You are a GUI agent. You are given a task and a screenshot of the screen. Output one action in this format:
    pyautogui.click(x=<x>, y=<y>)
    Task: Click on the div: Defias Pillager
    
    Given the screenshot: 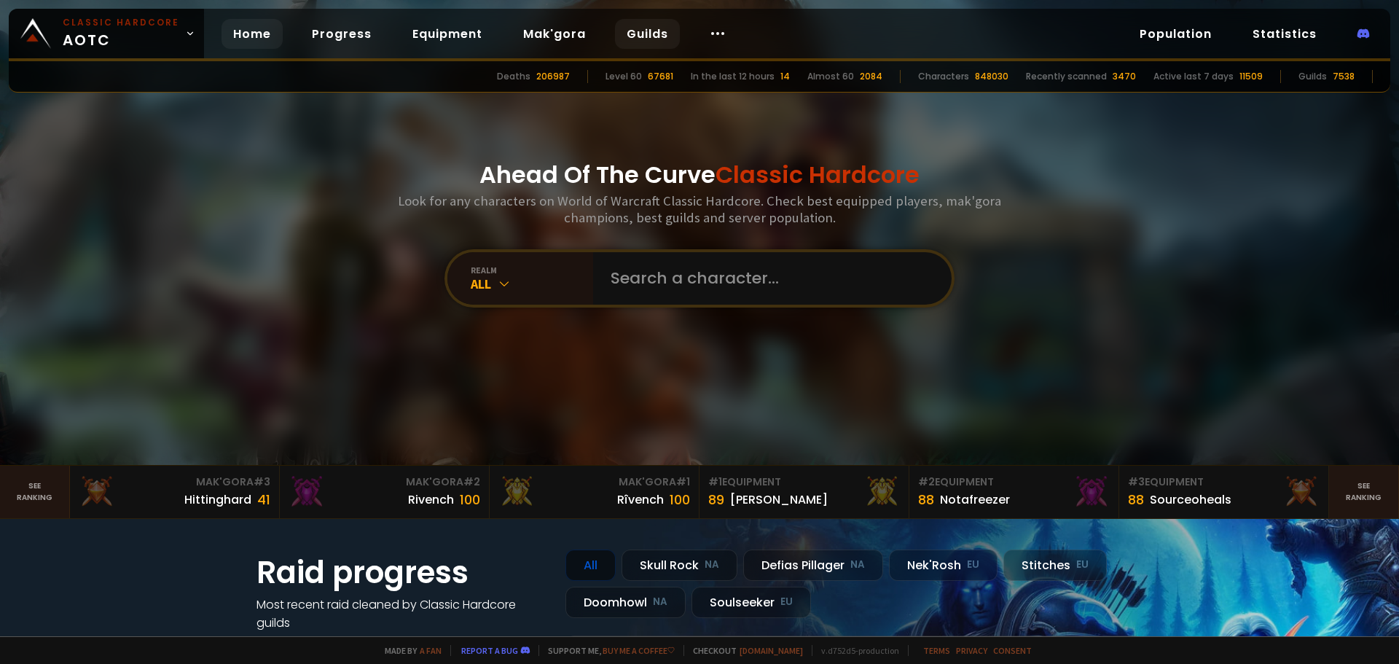 What is the action you would take?
    pyautogui.click(x=813, y=565)
    